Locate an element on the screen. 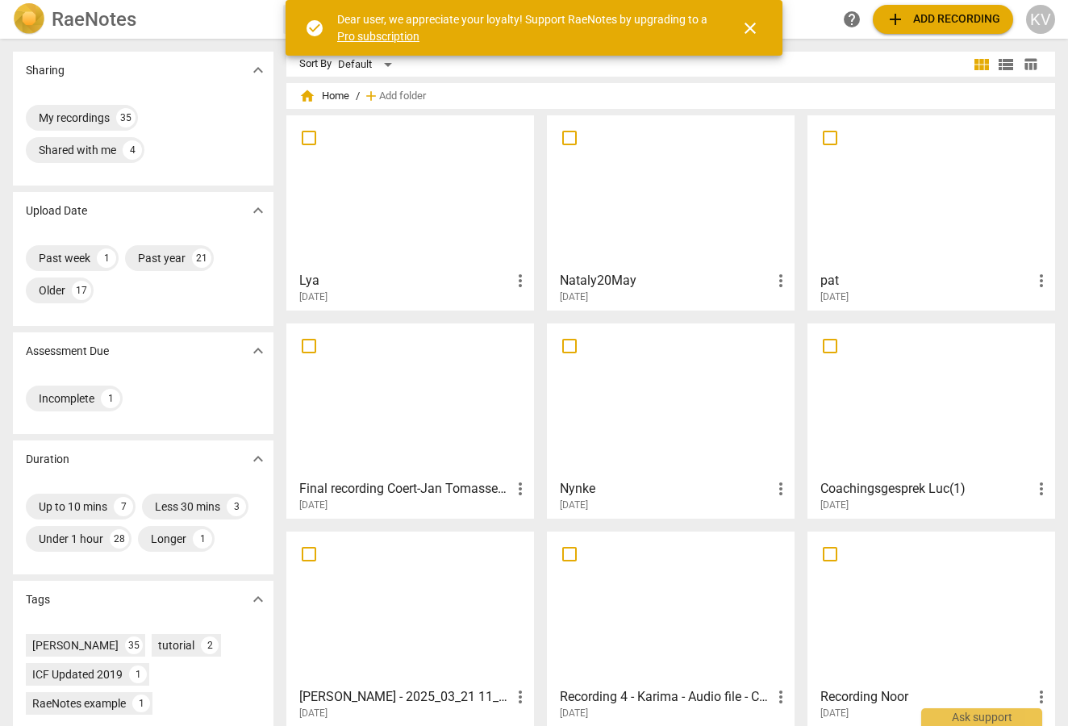  div: Under 1 hour is located at coordinates (71, 539).